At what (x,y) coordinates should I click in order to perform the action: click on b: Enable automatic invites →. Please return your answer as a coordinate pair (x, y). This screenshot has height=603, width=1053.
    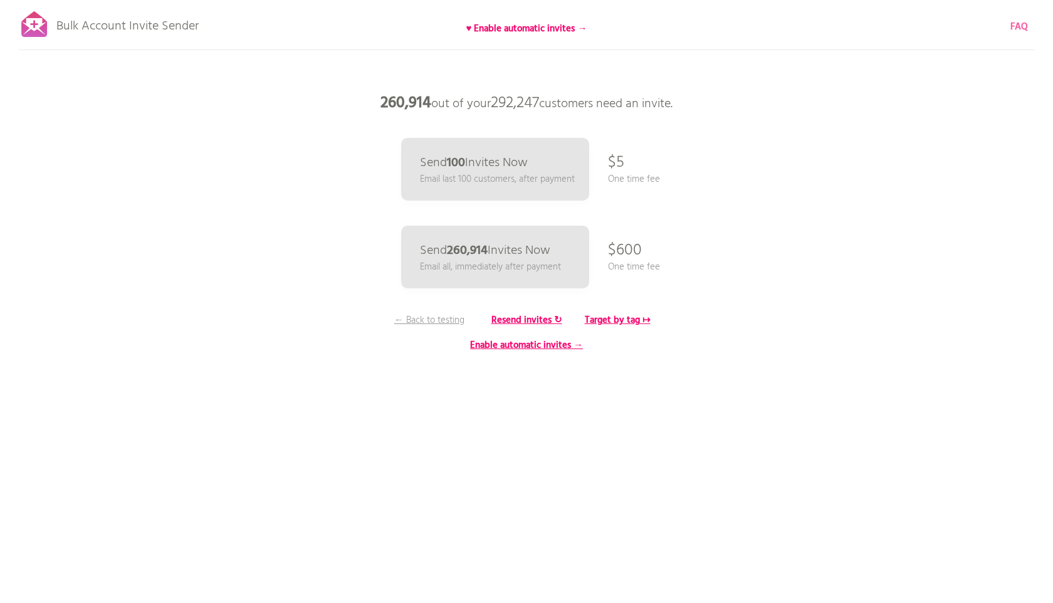
    Looking at the image, I should click on (526, 345).